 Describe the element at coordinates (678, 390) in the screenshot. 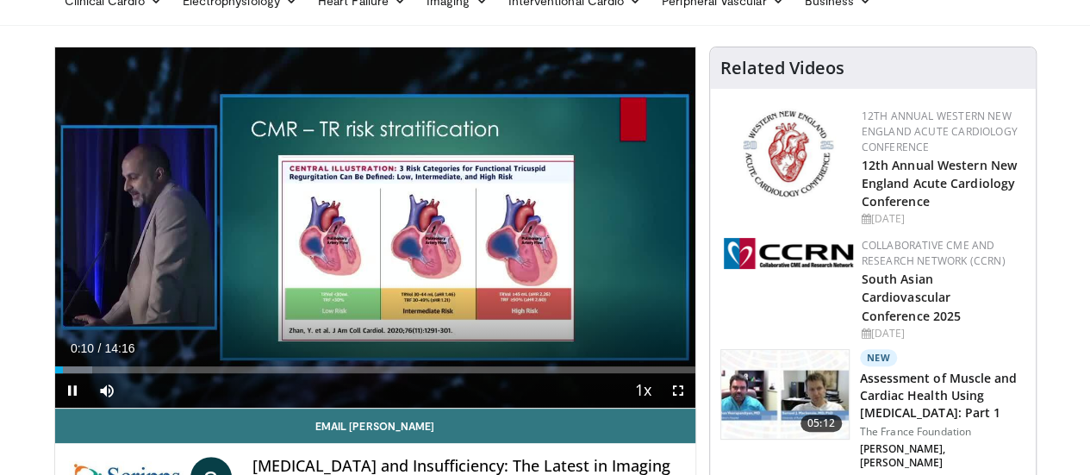

I see `button: Fullscreen` at that location.